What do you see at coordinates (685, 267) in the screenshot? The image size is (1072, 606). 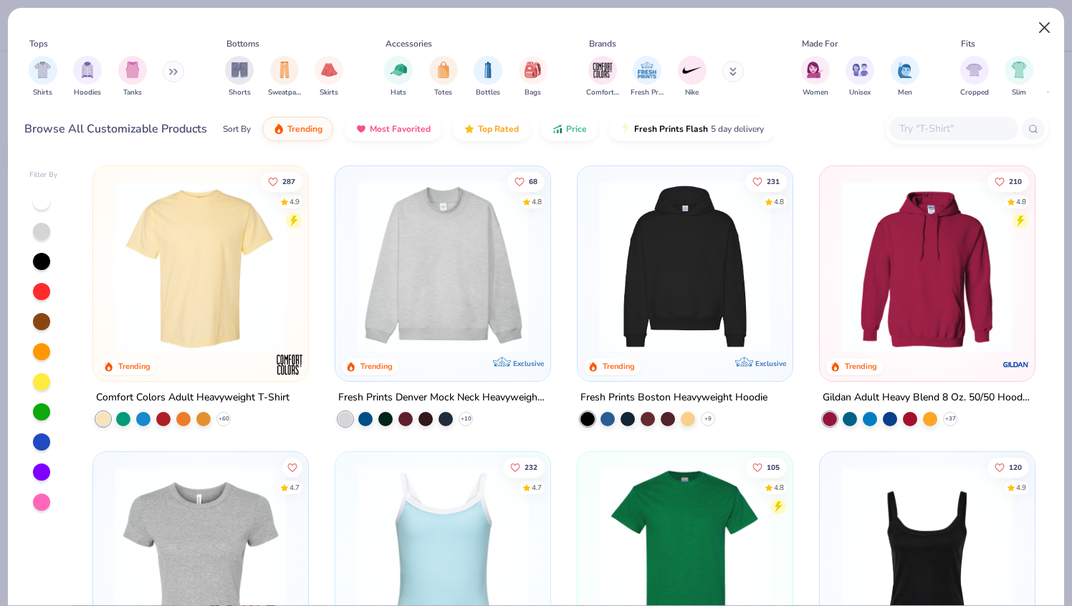 I see `img: 91acfc32-fd48-4d6b-bdad-a4c1a30ac3fc` at bounding box center [685, 267].